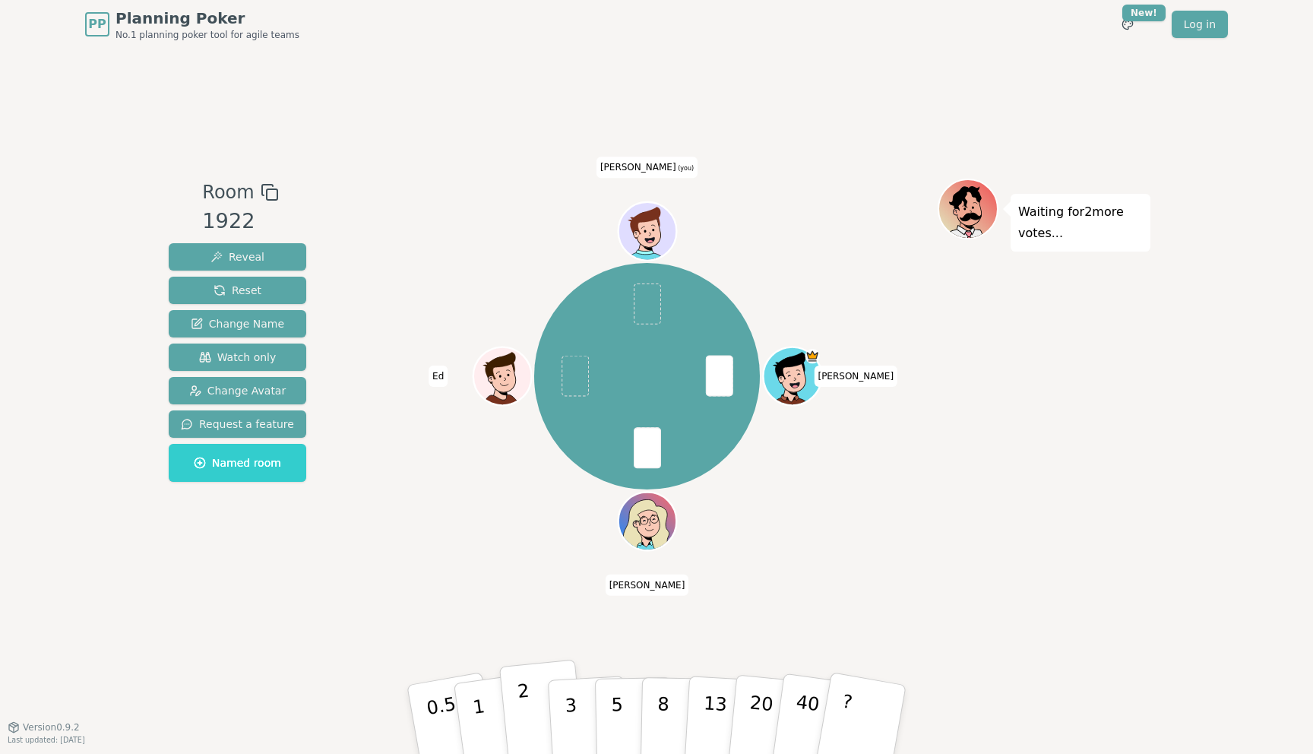 The image size is (1313, 754). What do you see at coordinates (812, 356) in the screenshot?
I see `span: Anna is the host` at bounding box center [812, 356].